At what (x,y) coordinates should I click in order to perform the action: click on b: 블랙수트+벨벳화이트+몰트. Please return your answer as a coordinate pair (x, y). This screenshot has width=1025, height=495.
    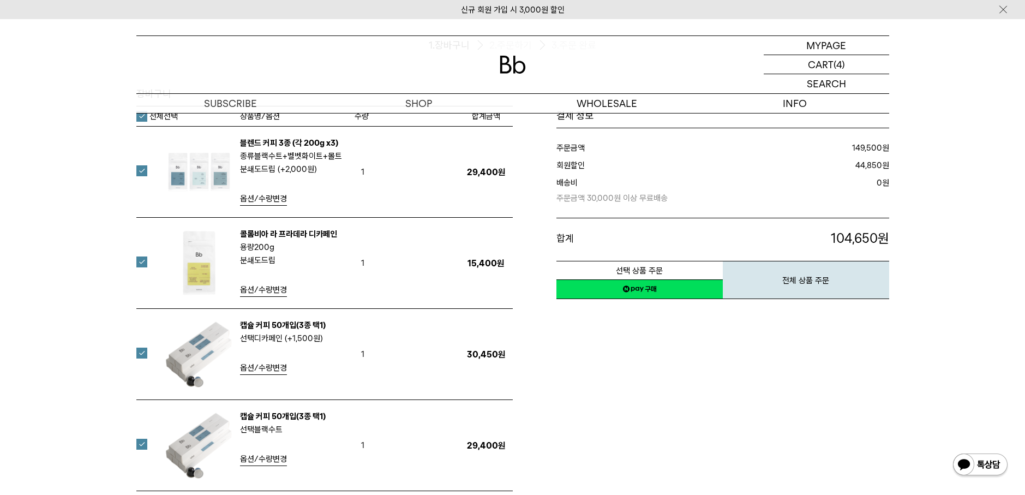
    Looking at the image, I should click on (298, 156).